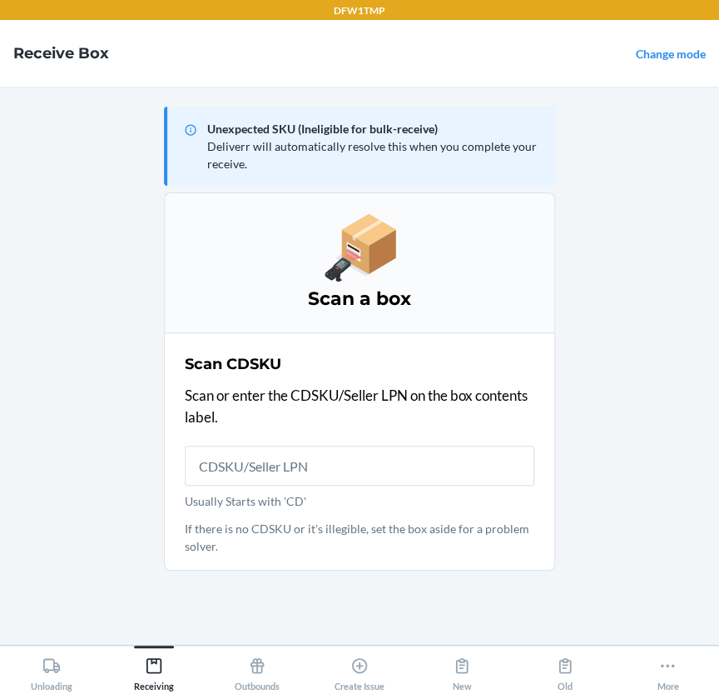 The width and height of the screenshot is (719, 694). What do you see at coordinates (256, 668) in the screenshot?
I see `button: Outbounds` at bounding box center [256, 668].